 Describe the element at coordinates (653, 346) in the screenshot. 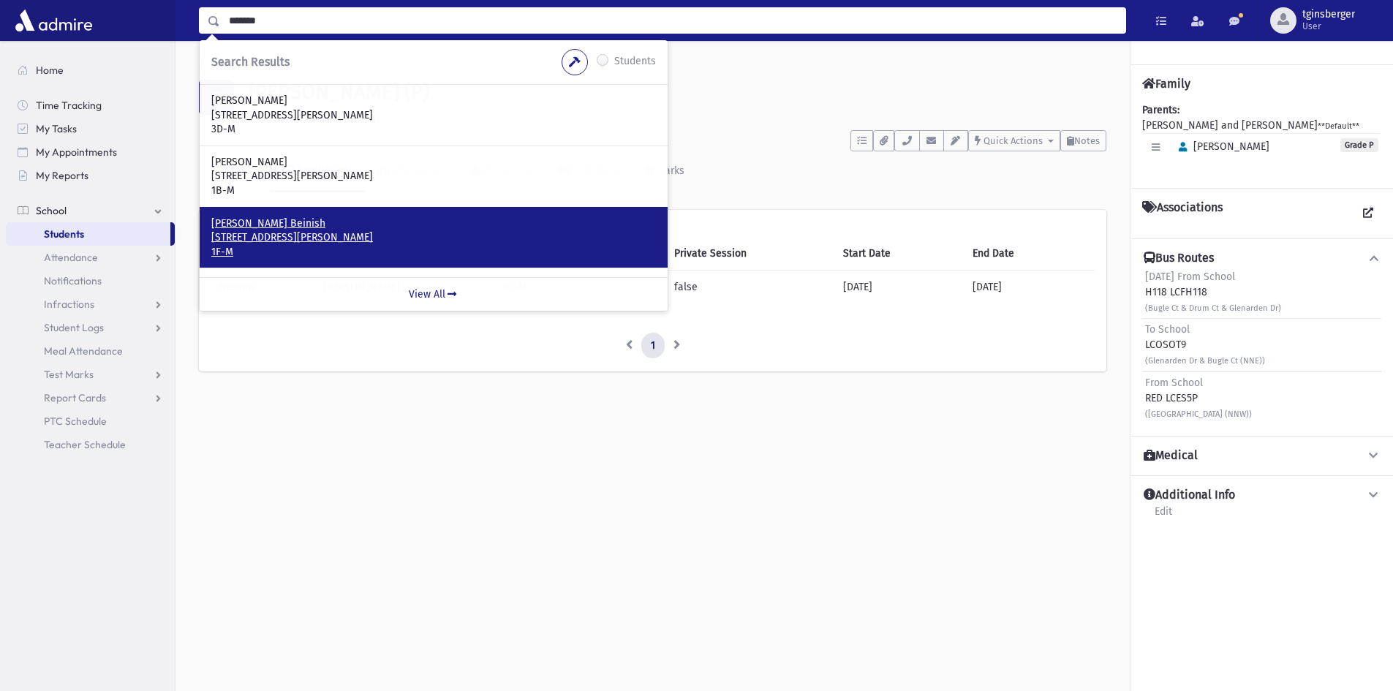

I see `a: 1` at that location.